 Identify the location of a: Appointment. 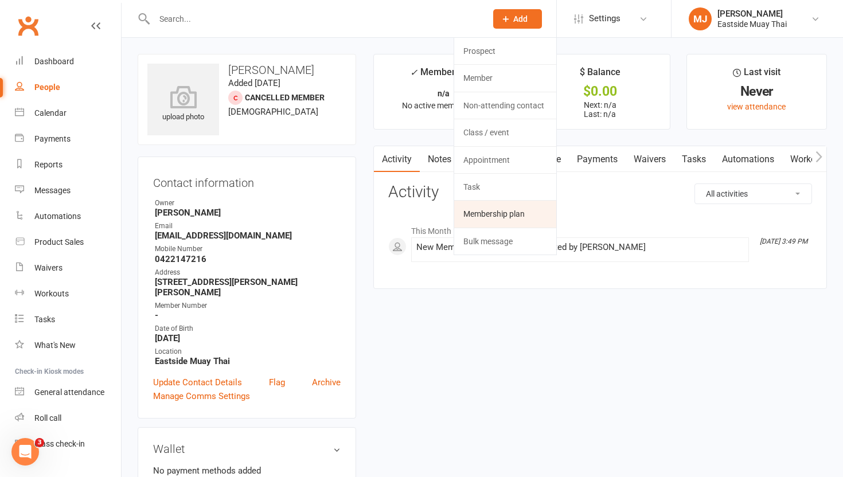
(505, 160).